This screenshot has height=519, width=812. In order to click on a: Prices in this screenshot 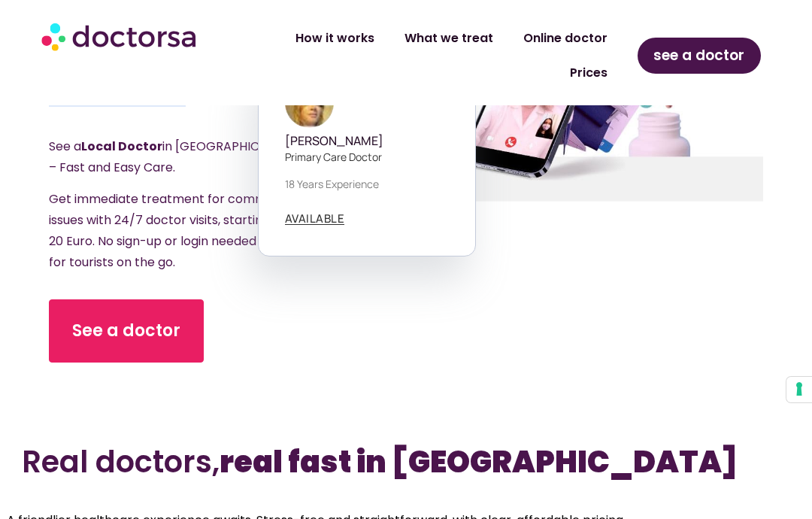, I will do `click(589, 73)`.